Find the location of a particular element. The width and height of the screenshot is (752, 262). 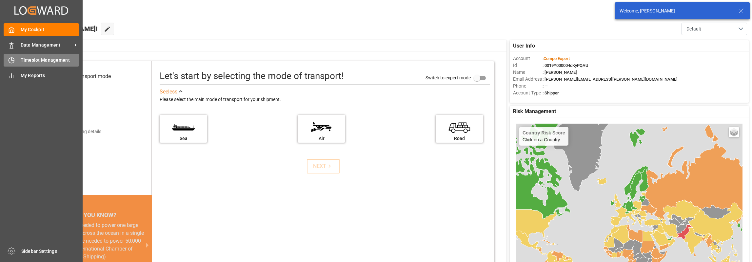

span: My Cockpit is located at coordinates (50, 30).